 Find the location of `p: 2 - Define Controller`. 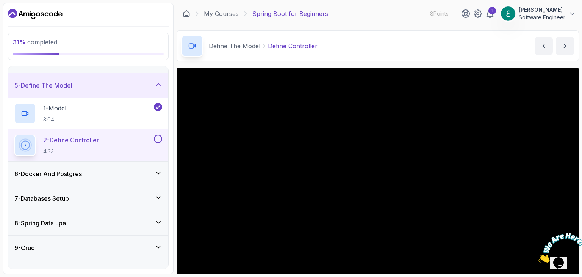

p: 2 - Define Controller is located at coordinates (71, 140).